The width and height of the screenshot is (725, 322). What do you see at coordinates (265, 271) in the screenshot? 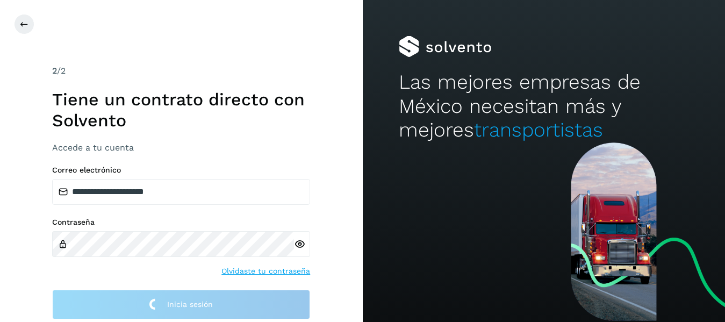
I see `a: Olvidaste tu contraseña` at bounding box center [265, 271].